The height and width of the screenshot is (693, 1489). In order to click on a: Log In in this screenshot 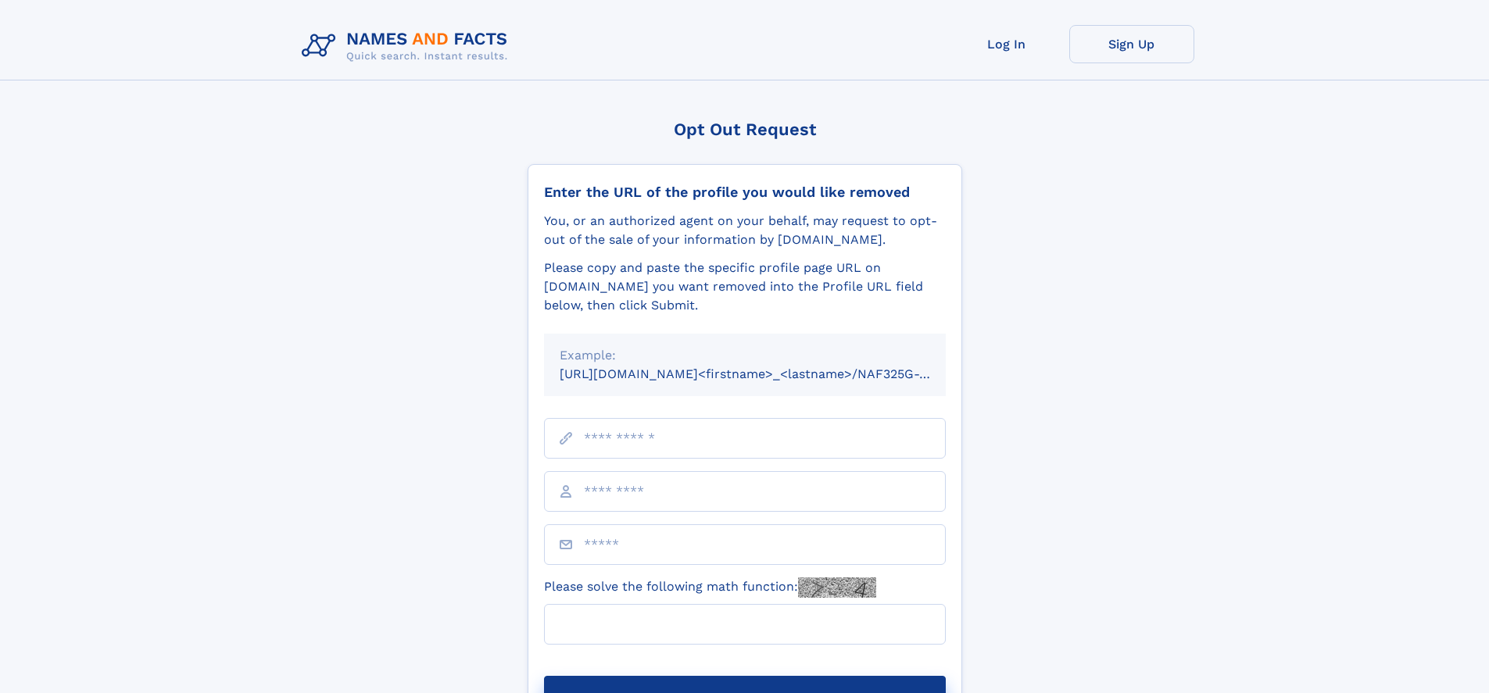, I will do `click(1007, 44)`.